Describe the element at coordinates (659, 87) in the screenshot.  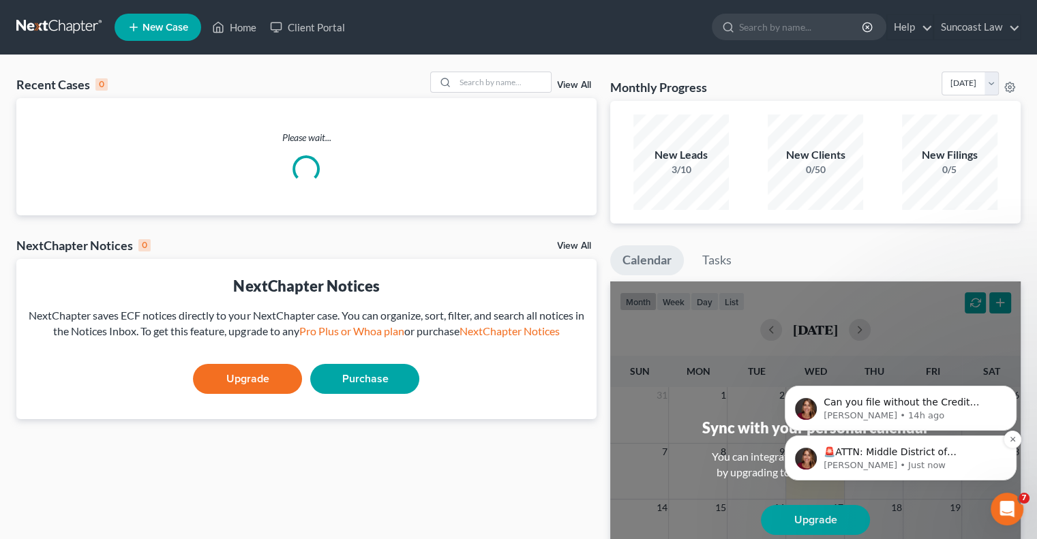
I see `h3: Monthly Progress` at that location.